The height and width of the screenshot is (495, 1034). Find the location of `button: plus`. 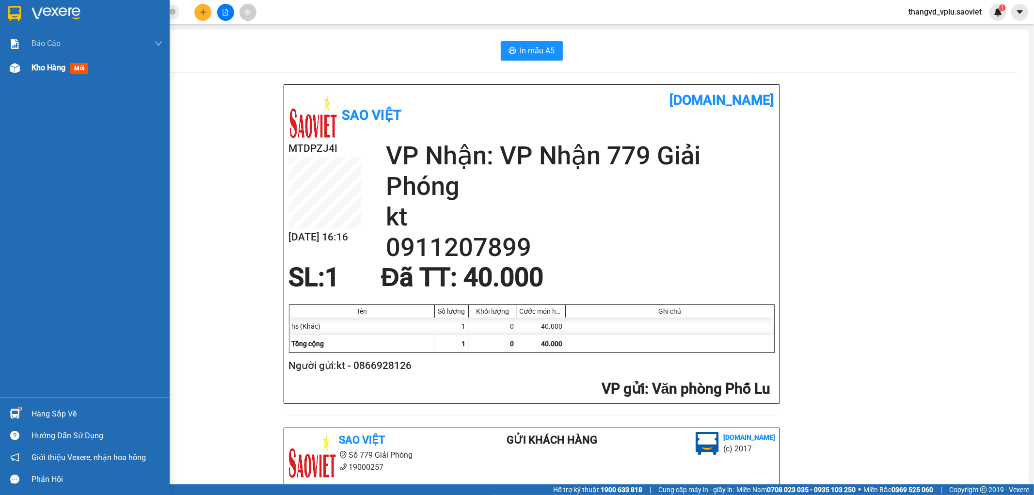

button: plus is located at coordinates (203, 12).